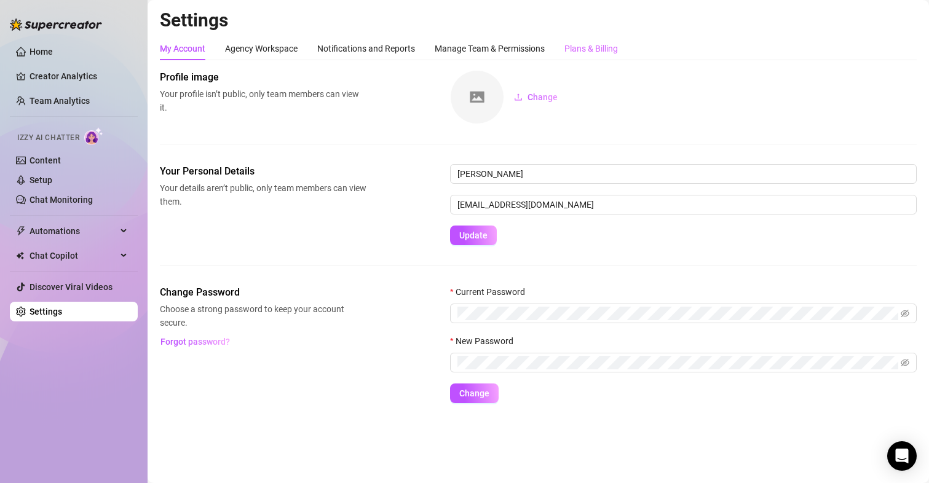 Image resolution: width=929 pixels, height=483 pixels. Describe the element at coordinates (20, 256) in the screenshot. I see `img: Chat Copilot` at that location.